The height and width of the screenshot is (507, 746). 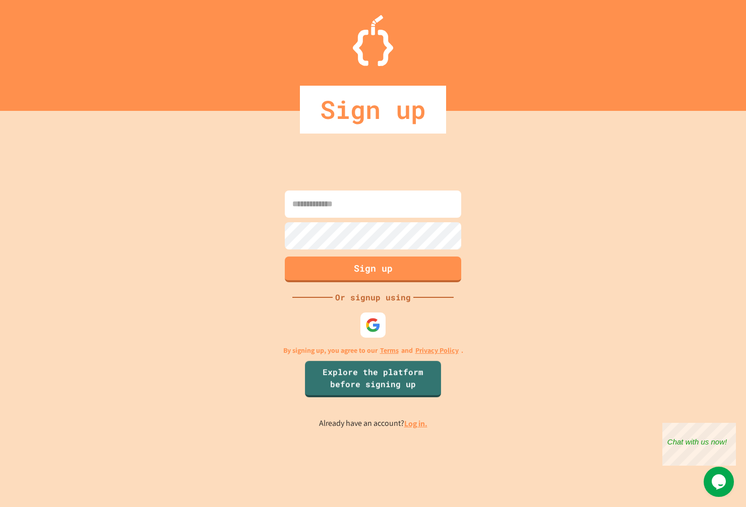 I want to click on p: Already have an account?, so click(x=373, y=423).